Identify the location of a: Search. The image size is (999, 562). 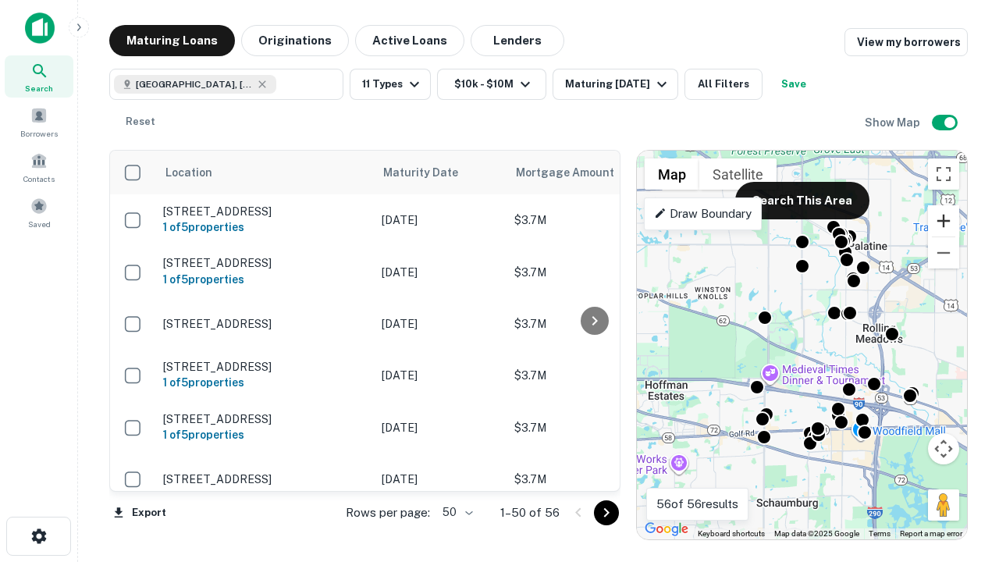
(39, 76).